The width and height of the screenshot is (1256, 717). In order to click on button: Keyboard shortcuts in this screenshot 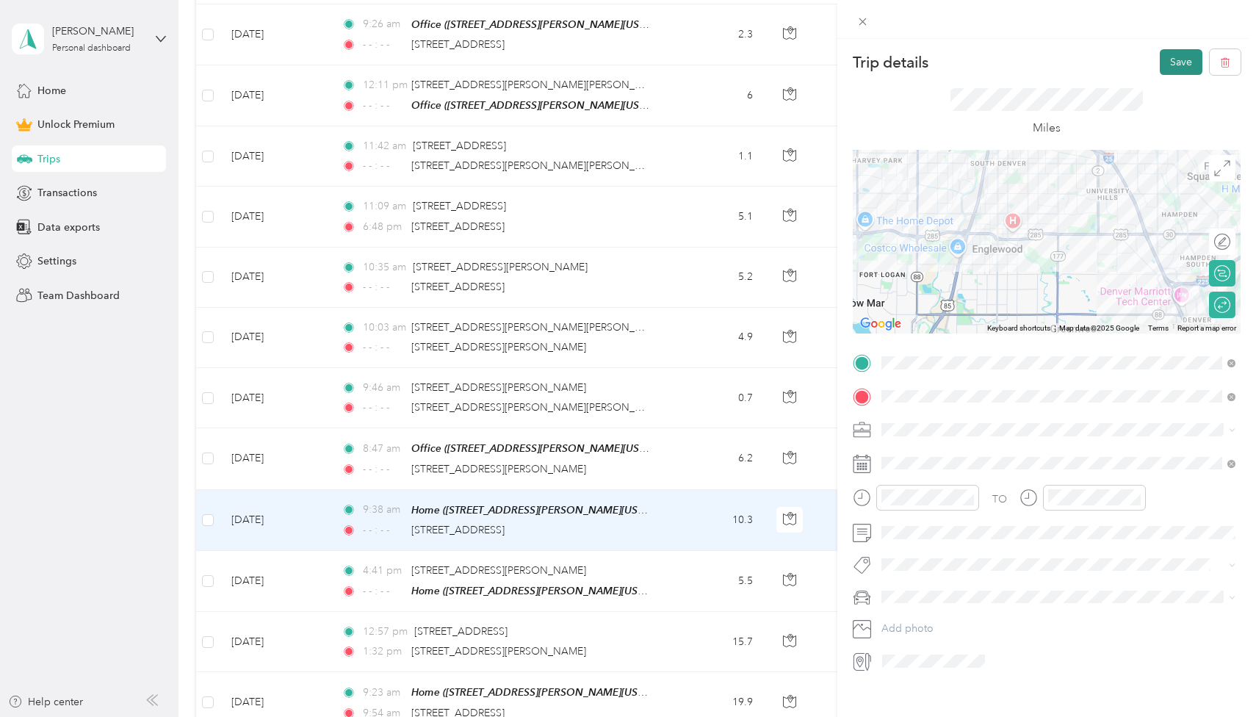, I will do `click(1019, 328)`.